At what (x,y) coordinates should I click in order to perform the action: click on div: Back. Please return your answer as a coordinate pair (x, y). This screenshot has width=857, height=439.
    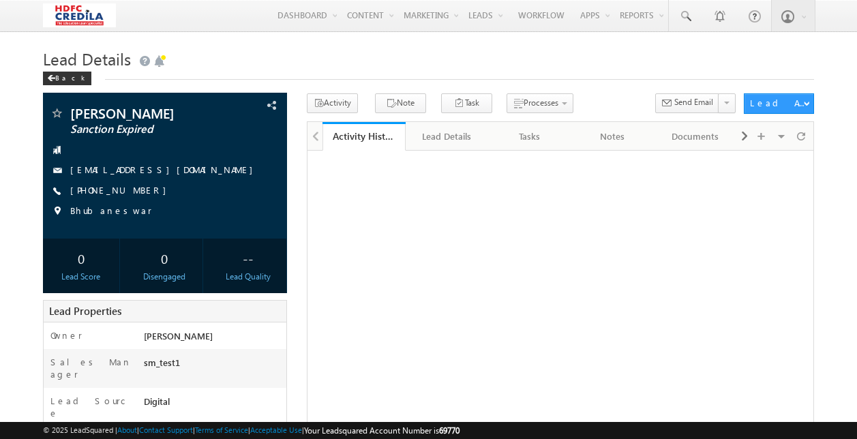
    Looking at the image, I should click on (67, 78).